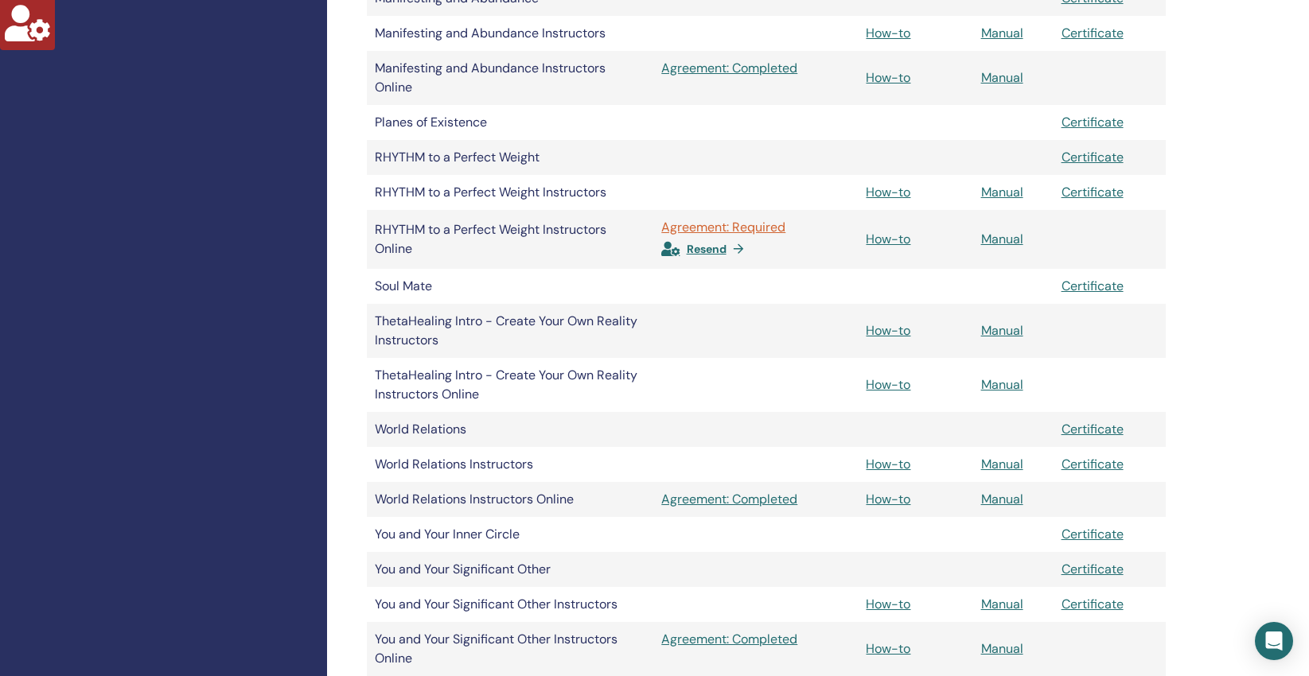  What do you see at coordinates (755, 249) in the screenshot?
I see `a: Resend` at bounding box center [755, 249].